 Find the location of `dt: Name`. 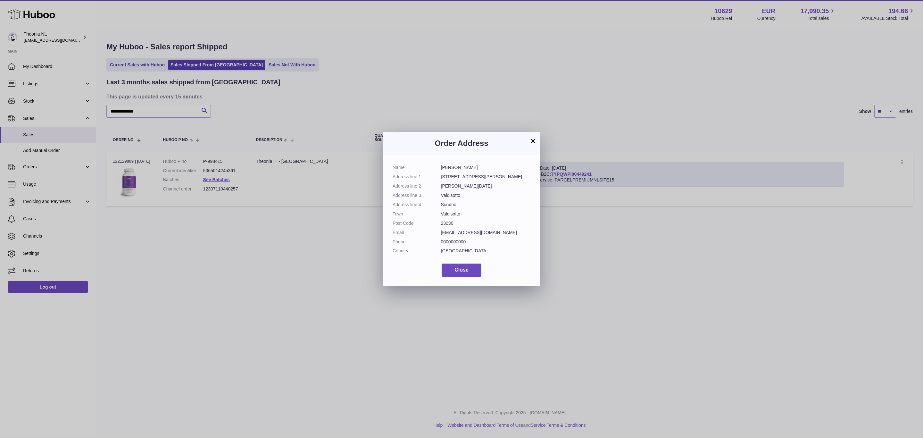

dt: Name is located at coordinates (417, 167).